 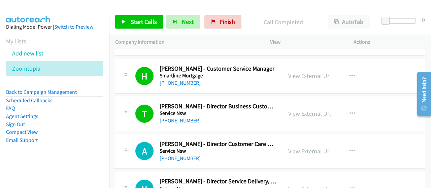 What do you see at coordinates (283, 22) in the screenshot?
I see `p: Call Completed` at bounding box center [283, 22].